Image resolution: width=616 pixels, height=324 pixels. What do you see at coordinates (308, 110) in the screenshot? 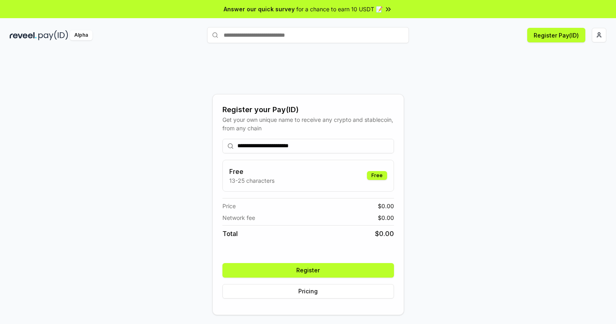
I see `div: Register your Pay(ID)` at bounding box center [308, 110].